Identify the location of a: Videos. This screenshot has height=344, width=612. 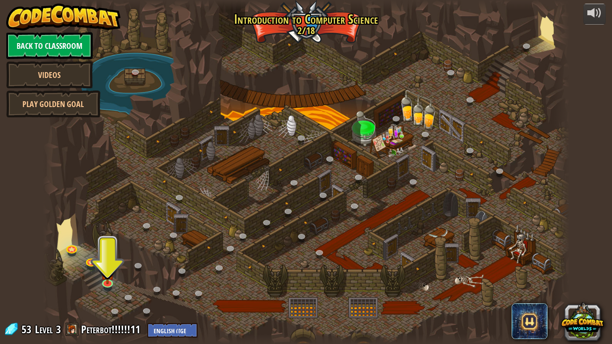
(49, 75).